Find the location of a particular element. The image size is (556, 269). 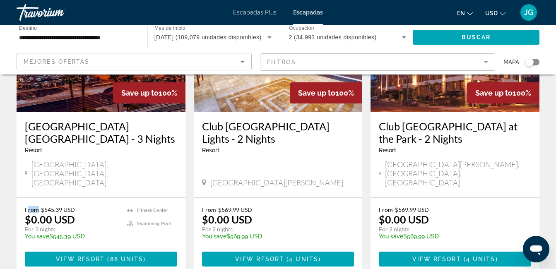

span: Ocupación is located at coordinates (301, 28).